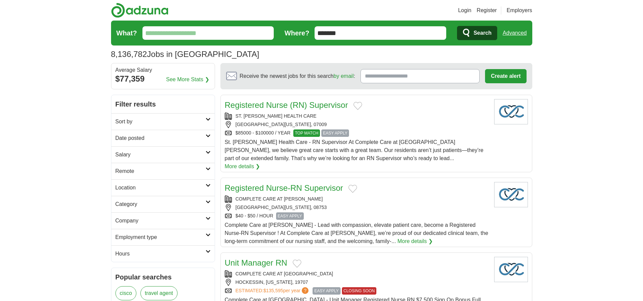  Describe the element at coordinates (357, 216) in the screenshot. I see `div: $40 - $50 / HOUR` at that location.